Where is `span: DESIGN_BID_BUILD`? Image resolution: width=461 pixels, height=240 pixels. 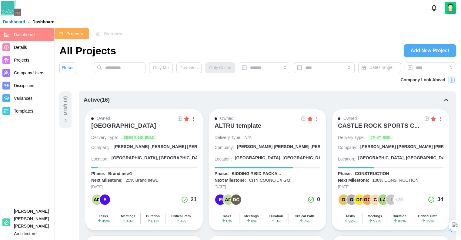 span: DESIGN_BID_BUILD is located at coordinates (139, 138).